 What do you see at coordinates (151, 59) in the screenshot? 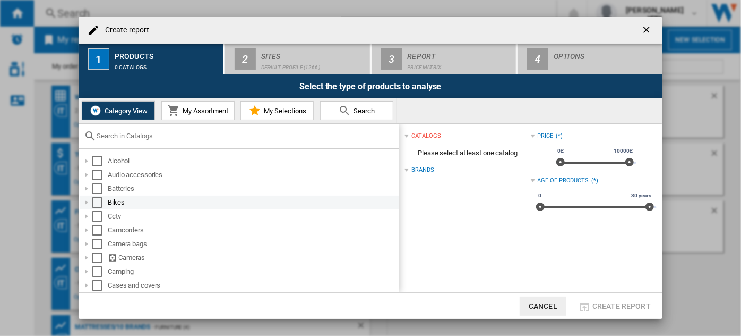
I see `button: 1 Products 0 catalogs` at bounding box center [151, 59].